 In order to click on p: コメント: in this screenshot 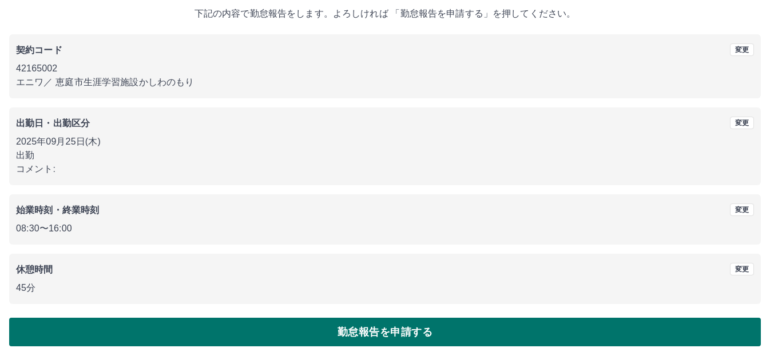, I will do `click(385, 169)`.